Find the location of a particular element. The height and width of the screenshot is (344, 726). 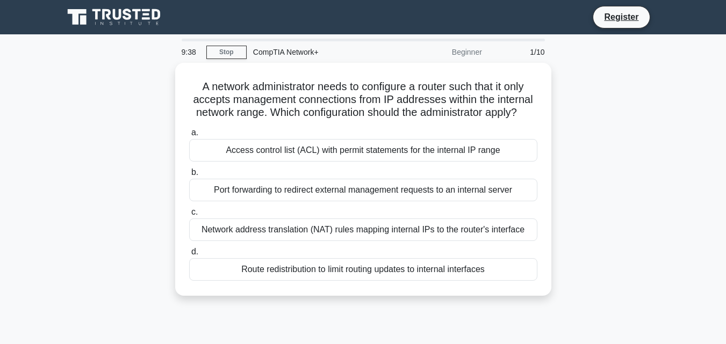

div: Route redistribution to limit routing updates to internal interfaces is located at coordinates (363, 270).